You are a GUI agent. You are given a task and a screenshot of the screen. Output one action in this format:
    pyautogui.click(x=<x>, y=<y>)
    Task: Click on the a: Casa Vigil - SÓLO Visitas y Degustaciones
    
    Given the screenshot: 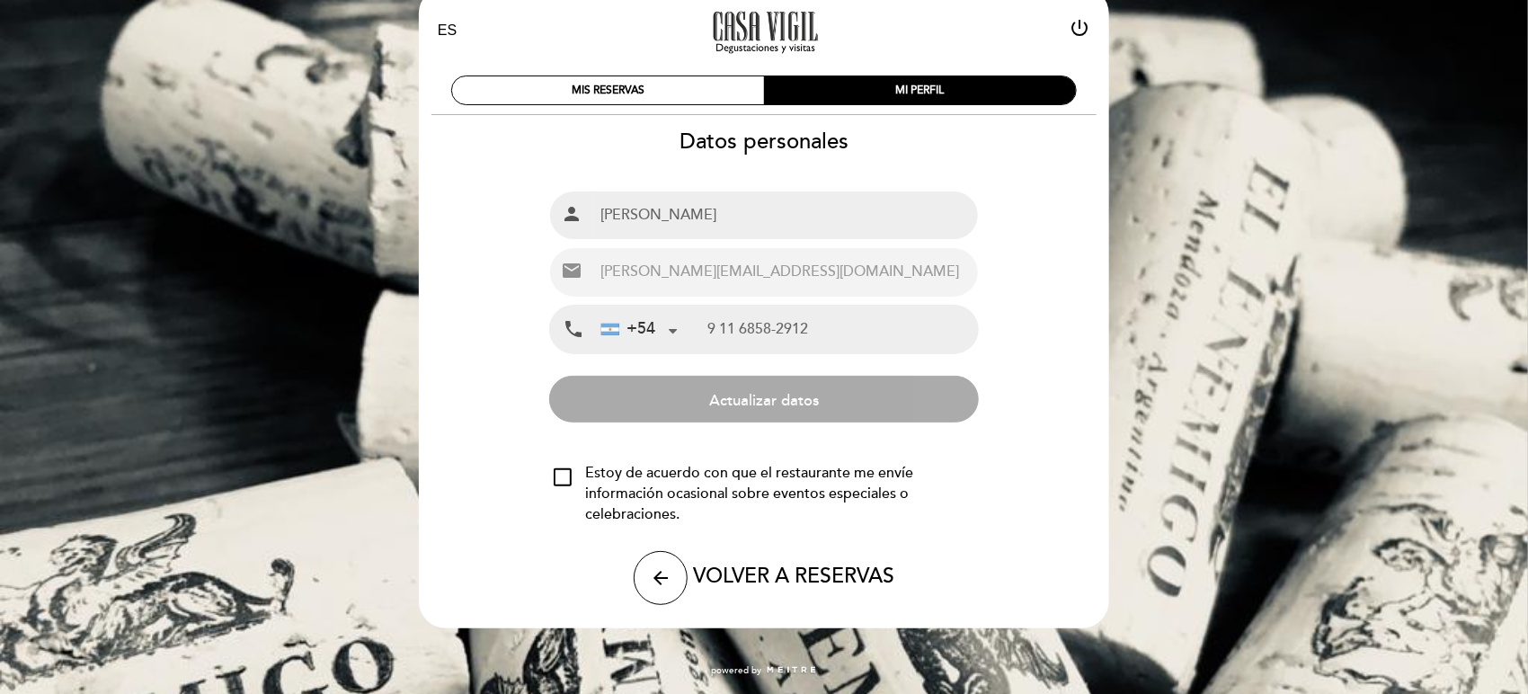 What is the action you would take?
    pyautogui.click(x=764, y=31)
    